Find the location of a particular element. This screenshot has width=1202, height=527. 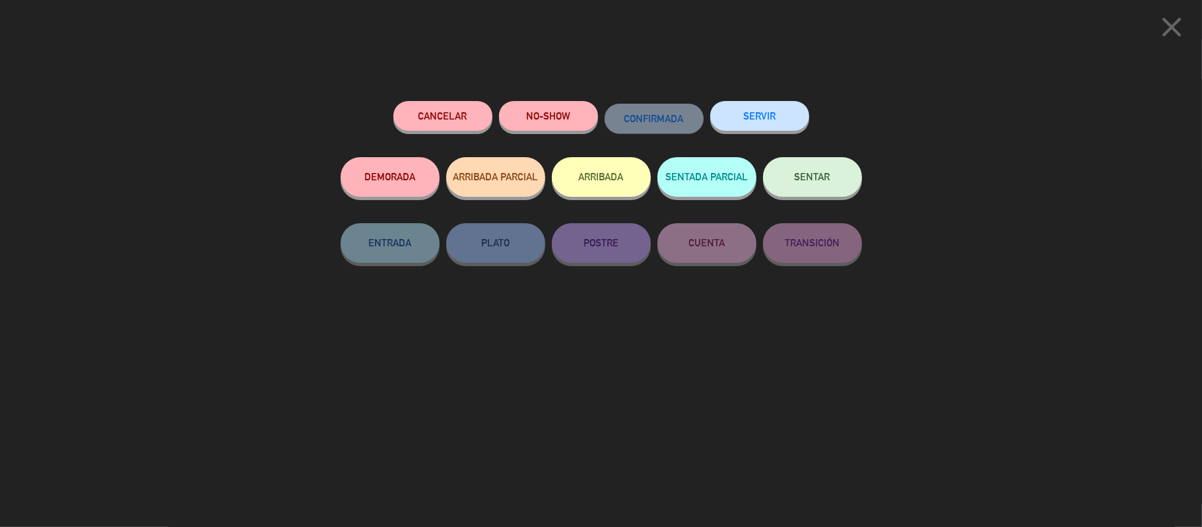

button: CUENTA is located at coordinates (707, 243).